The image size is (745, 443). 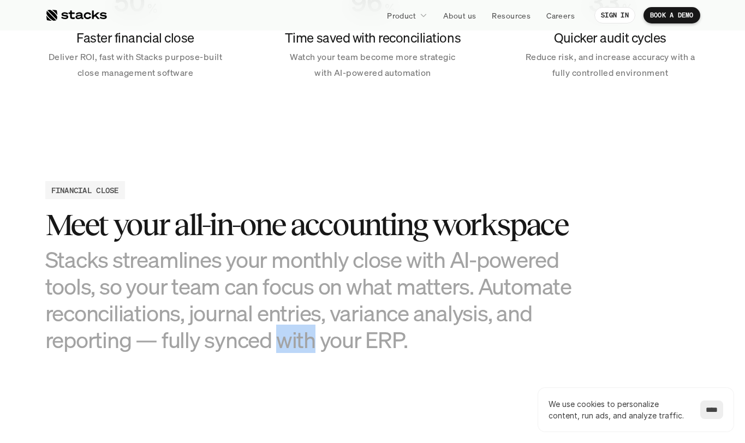 What do you see at coordinates (135, 65) in the screenshot?
I see `p: Deliver ROI, fast with Stacks purpose-built close management software` at bounding box center [135, 65].